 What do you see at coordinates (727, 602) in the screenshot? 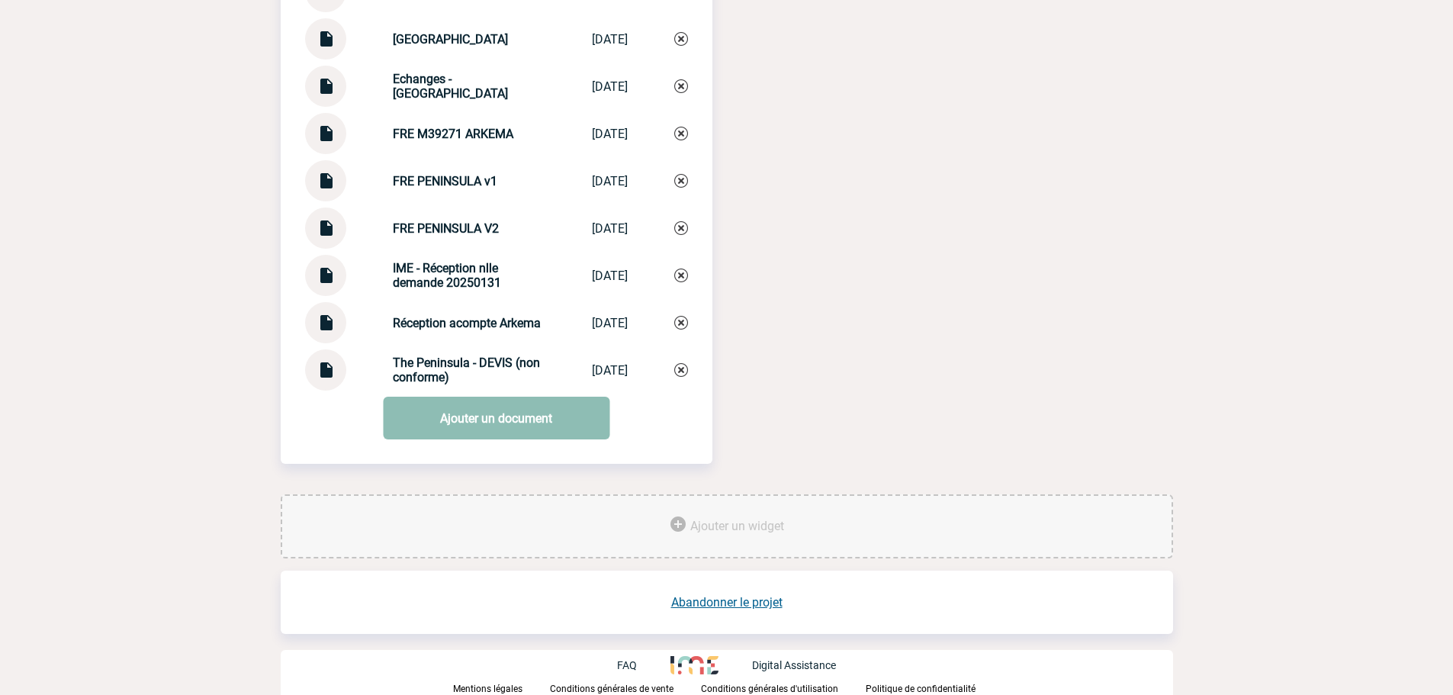
I see `a: Abandonner le projet` at bounding box center [727, 602].